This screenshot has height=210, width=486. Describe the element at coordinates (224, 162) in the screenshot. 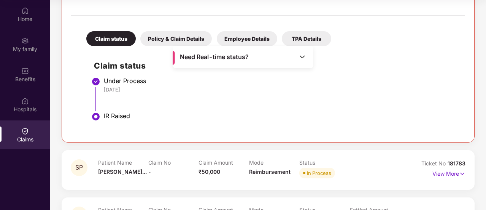

I see `p: Claim Amount` at that location.